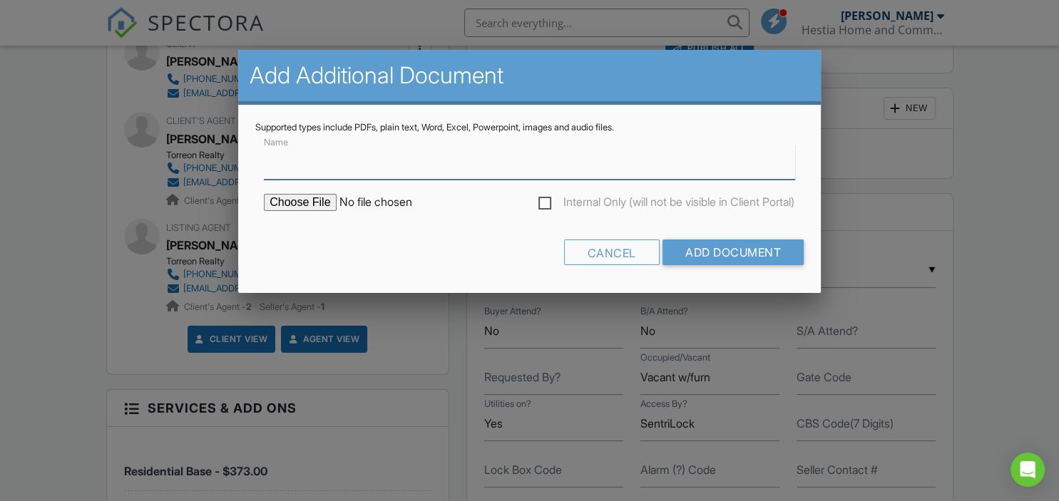 Image resolution: width=1059 pixels, height=501 pixels. I want to click on label: Name, so click(276, 143).